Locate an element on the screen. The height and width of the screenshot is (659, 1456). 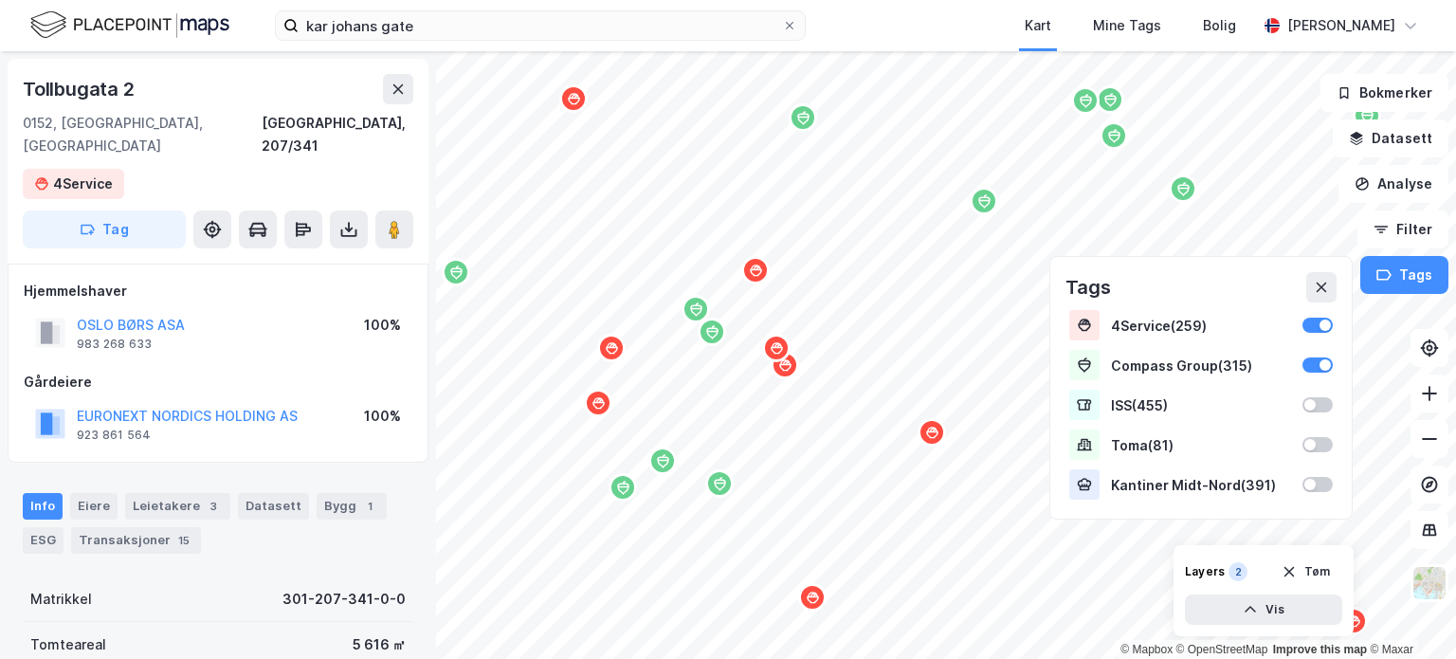
button: Filter is located at coordinates (1403, 229).